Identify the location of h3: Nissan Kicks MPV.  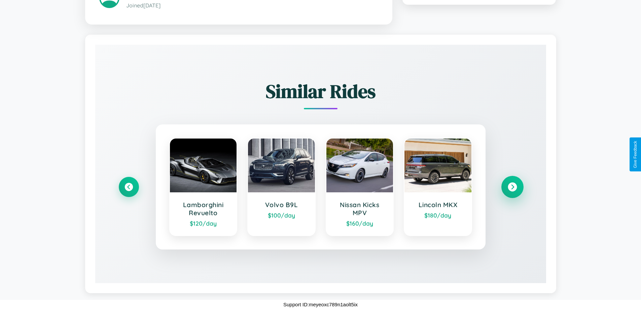
(360, 209).